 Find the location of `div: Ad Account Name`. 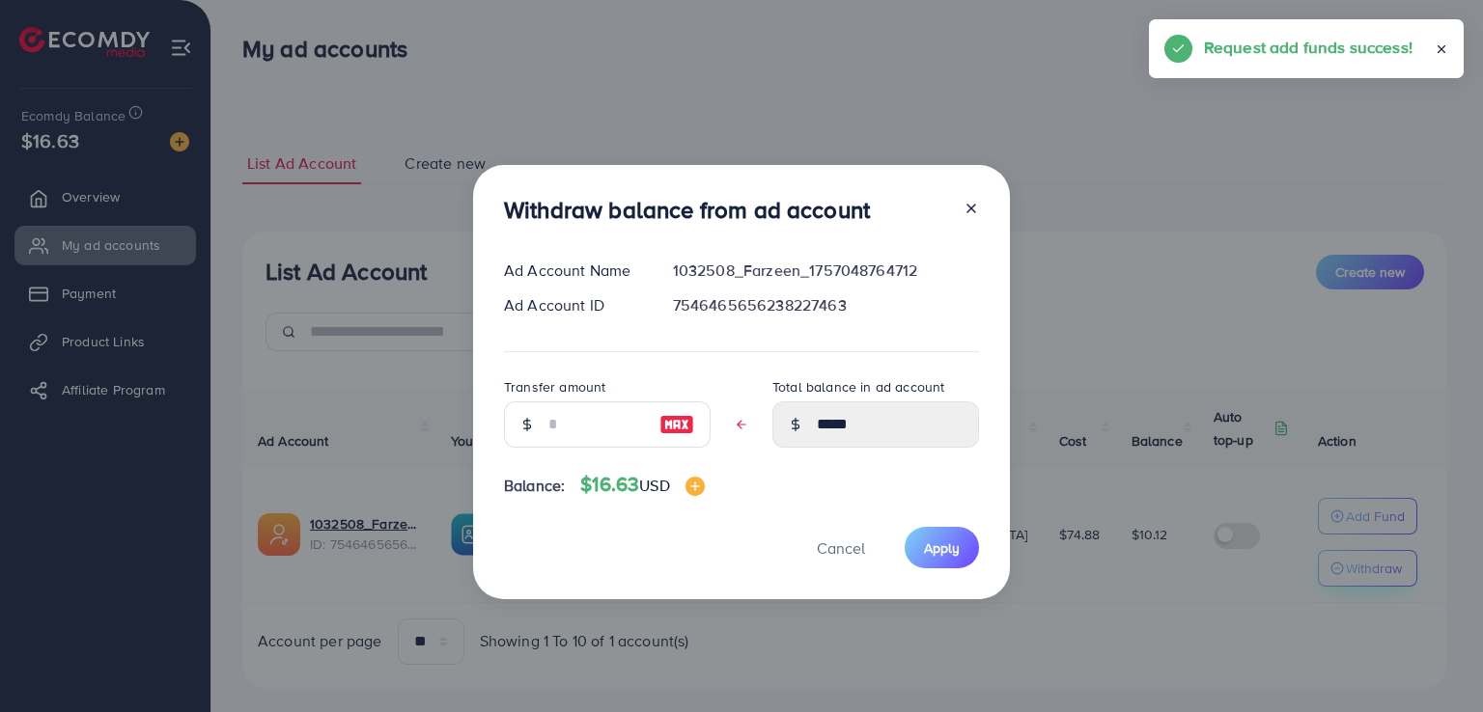

div: Ad Account Name is located at coordinates (572, 270).